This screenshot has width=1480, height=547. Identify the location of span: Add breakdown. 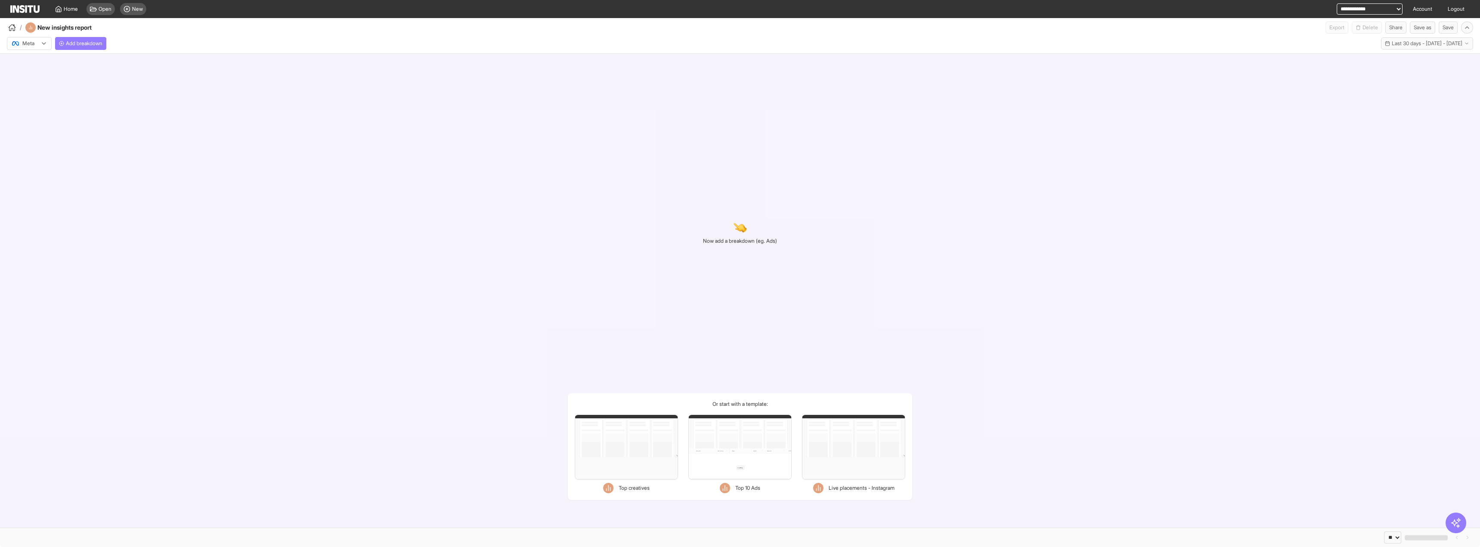
(84, 43).